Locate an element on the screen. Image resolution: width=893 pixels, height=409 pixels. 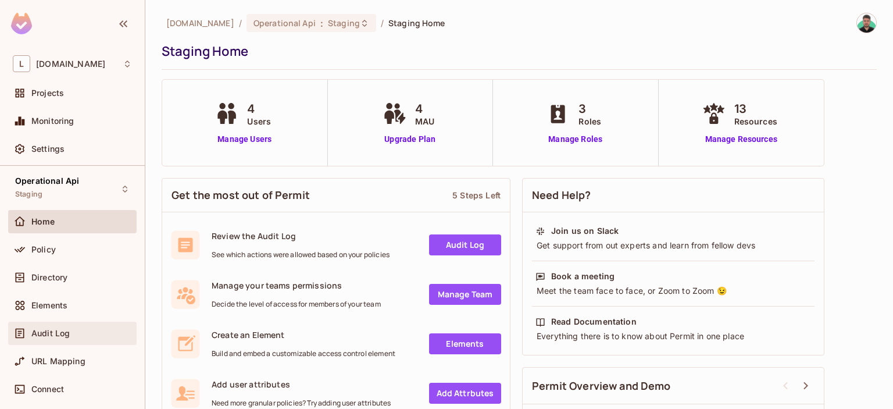
span: Home is located at coordinates (43, 222).